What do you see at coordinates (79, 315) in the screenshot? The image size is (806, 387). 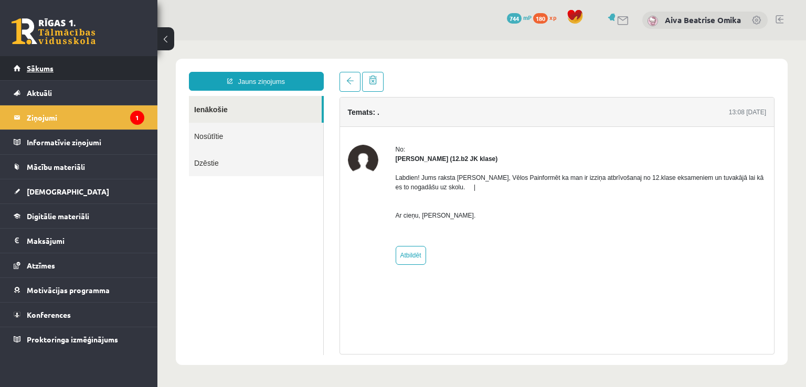 I see `a: Konferences` at bounding box center [79, 315].